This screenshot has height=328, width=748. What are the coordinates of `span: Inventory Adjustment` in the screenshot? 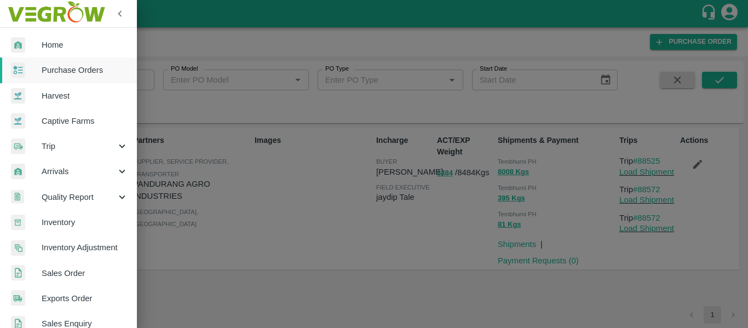 It's located at (85, 247).